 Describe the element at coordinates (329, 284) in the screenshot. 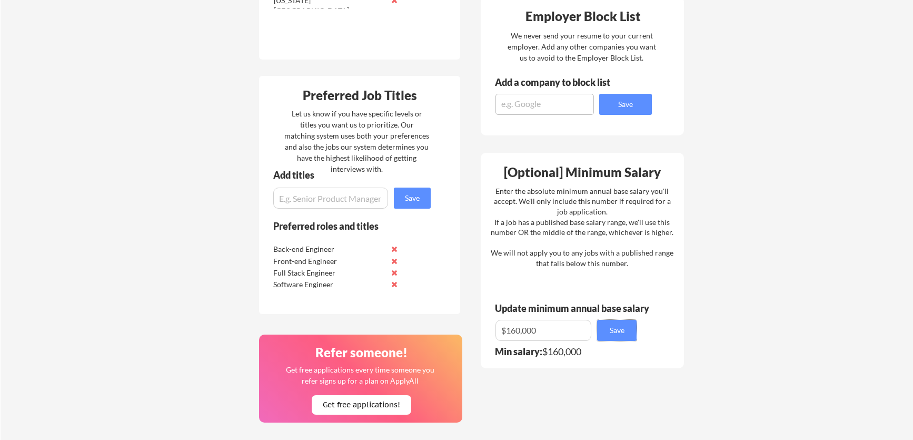

I see `div: Software Engineer` at that location.